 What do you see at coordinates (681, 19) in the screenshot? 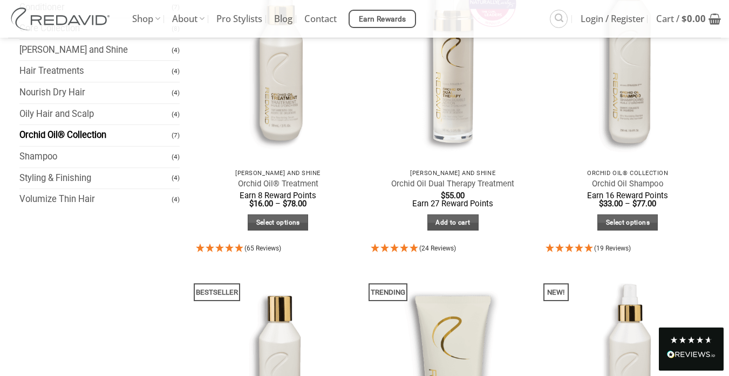
I see `span: Cart /` at bounding box center [681, 19].